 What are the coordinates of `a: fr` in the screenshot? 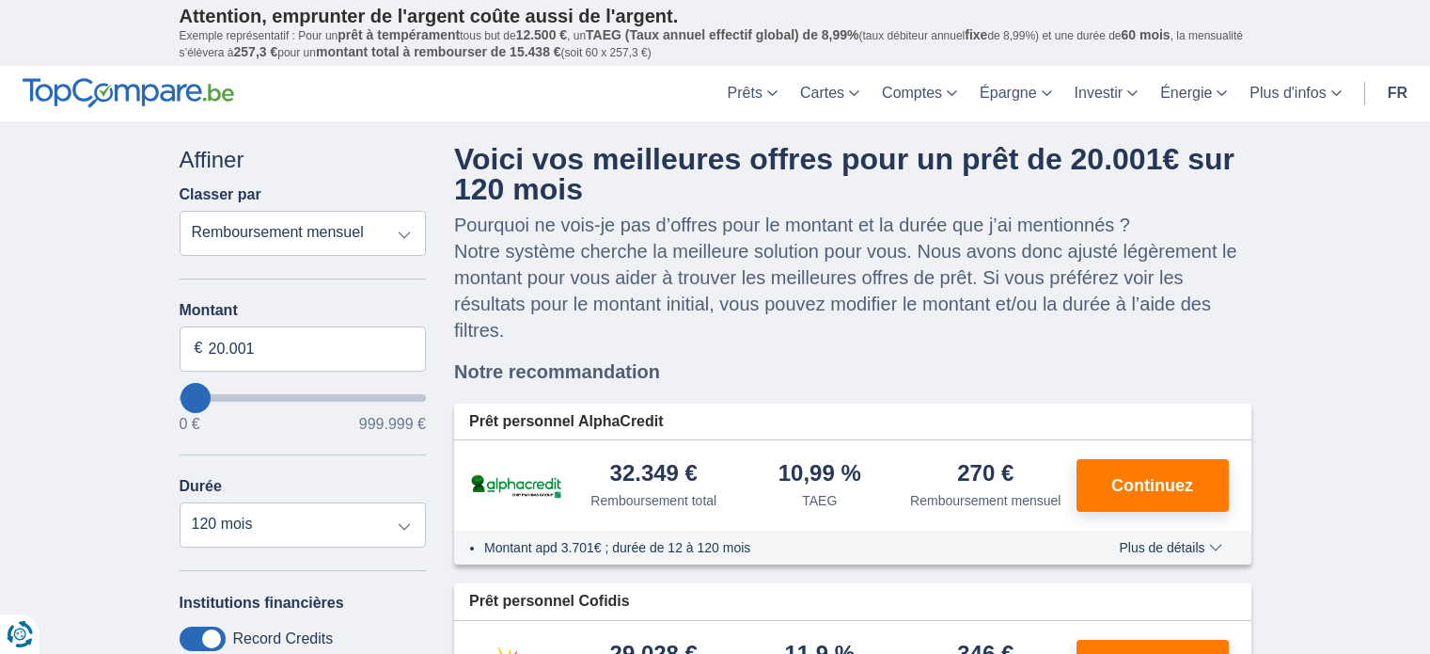 It's located at (1397, 93).